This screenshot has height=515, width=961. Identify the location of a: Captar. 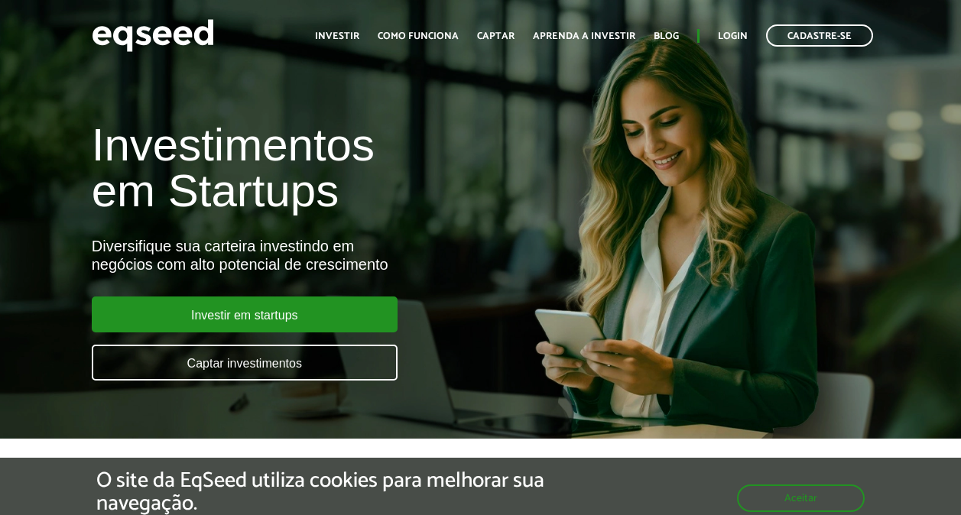
(495, 36).